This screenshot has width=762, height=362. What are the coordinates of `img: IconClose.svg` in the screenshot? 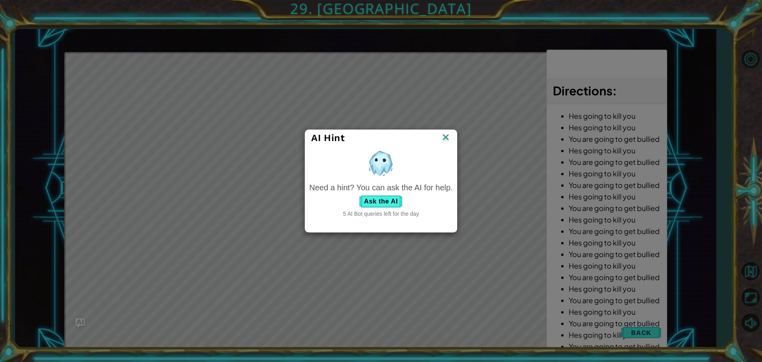 It's located at (446, 138).